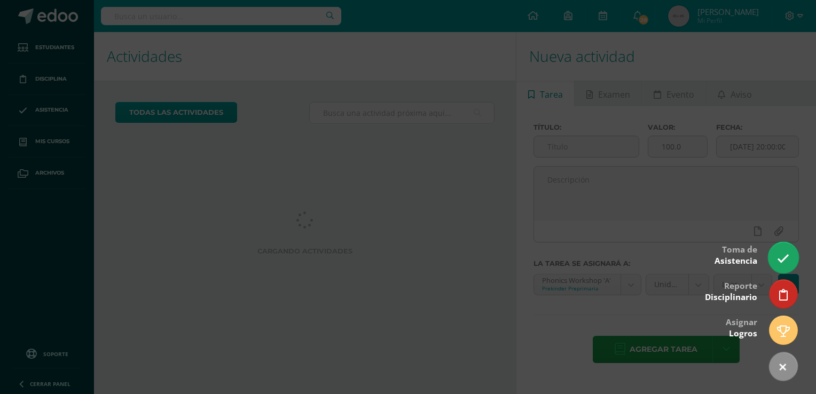 The height and width of the screenshot is (394, 816). What do you see at coordinates (735, 260) in the screenshot?
I see `span: Asistencia` at bounding box center [735, 260].